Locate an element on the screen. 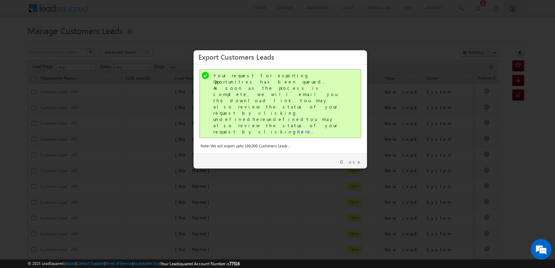 The height and width of the screenshot is (268, 555). a: Contact Support is located at coordinates (90, 263).